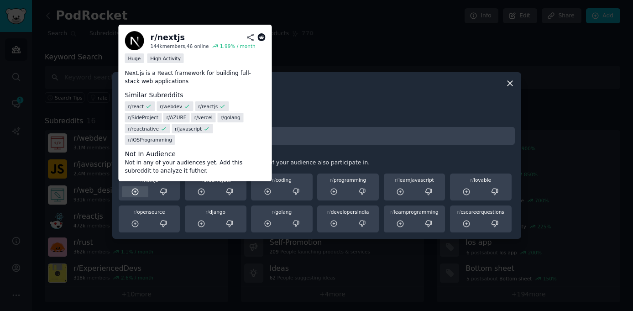 The height and width of the screenshot is (311, 633). Describe the element at coordinates (348, 180) in the screenshot. I see `div: programming` at that location.